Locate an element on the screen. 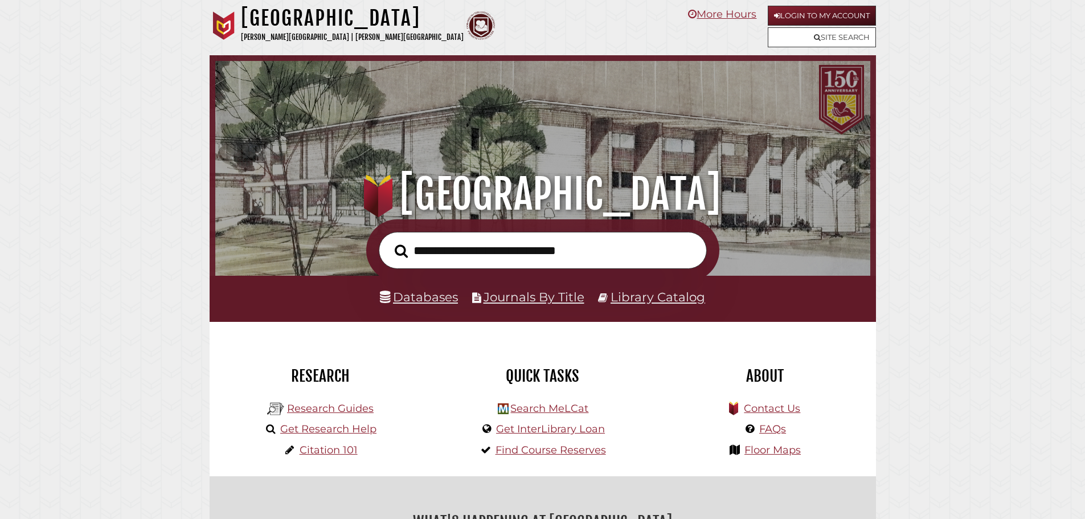 The height and width of the screenshot is (519, 1085). a: Citation 101 is located at coordinates (329, 450).